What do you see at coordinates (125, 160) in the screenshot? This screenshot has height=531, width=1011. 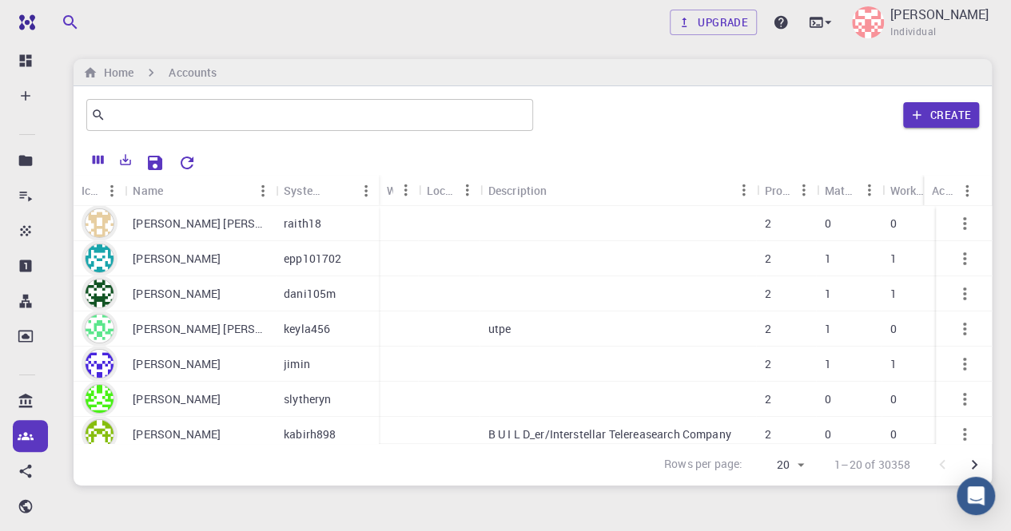 I see `button: Export` at bounding box center [125, 160].